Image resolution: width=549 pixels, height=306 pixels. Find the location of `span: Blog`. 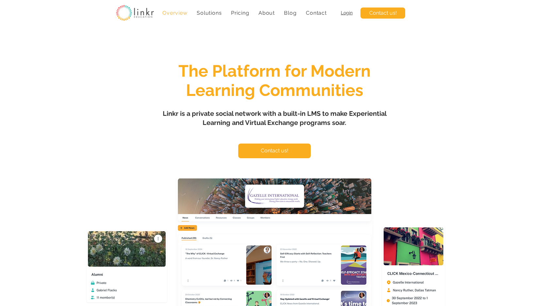

span: Blog is located at coordinates (290, 13).